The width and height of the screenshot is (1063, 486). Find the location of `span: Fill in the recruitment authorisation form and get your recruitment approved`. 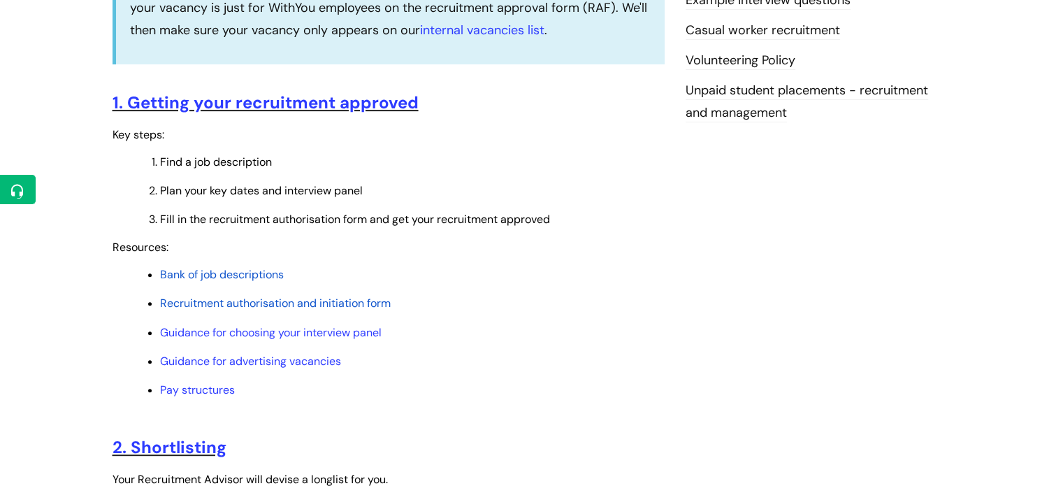

span: Fill in the recruitment authorisation form and get your recruitment approved is located at coordinates (355, 219).